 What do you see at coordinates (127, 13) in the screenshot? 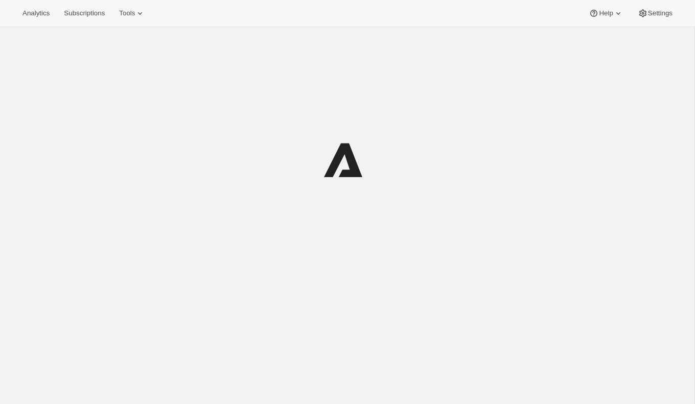
I see `span: Tools` at bounding box center [127, 13].